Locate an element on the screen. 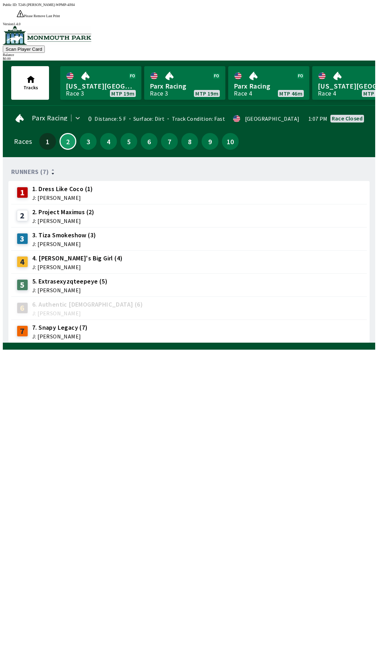  span: 1:07 PM is located at coordinates (318, 119).